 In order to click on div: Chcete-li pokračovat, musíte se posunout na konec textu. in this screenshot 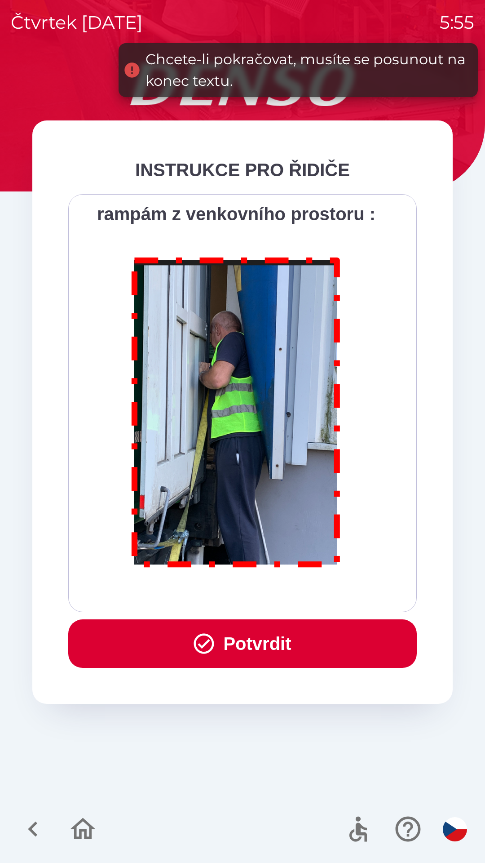, I will do `click(307, 70)`.